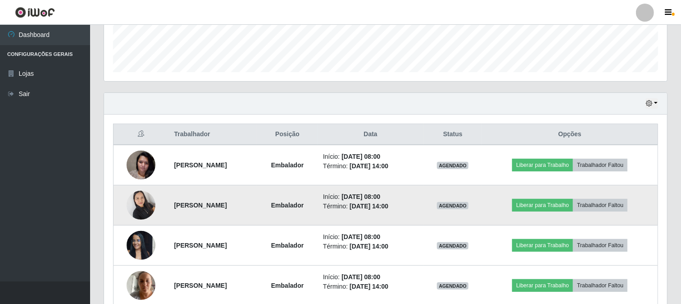 The width and height of the screenshot is (681, 304). What do you see at coordinates (570, 134) in the screenshot?
I see `th: Opções` at bounding box center [570, 134].